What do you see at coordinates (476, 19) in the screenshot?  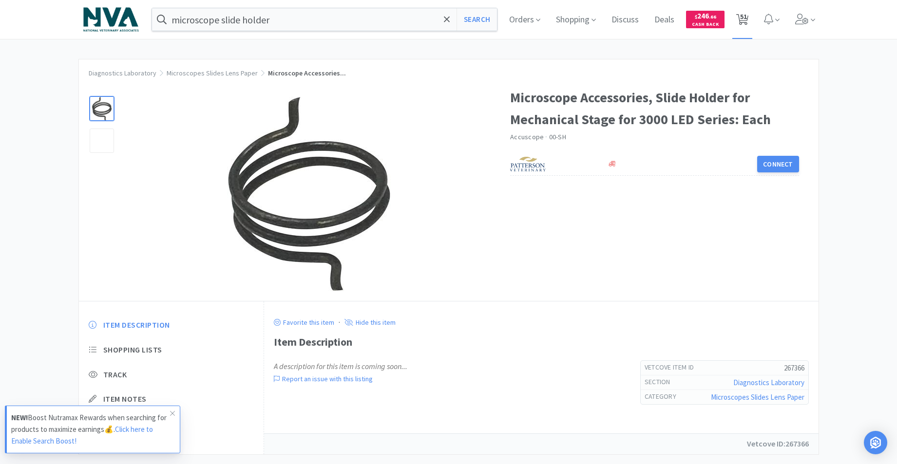 I see `button: Search` at bounding box center [476, 19].